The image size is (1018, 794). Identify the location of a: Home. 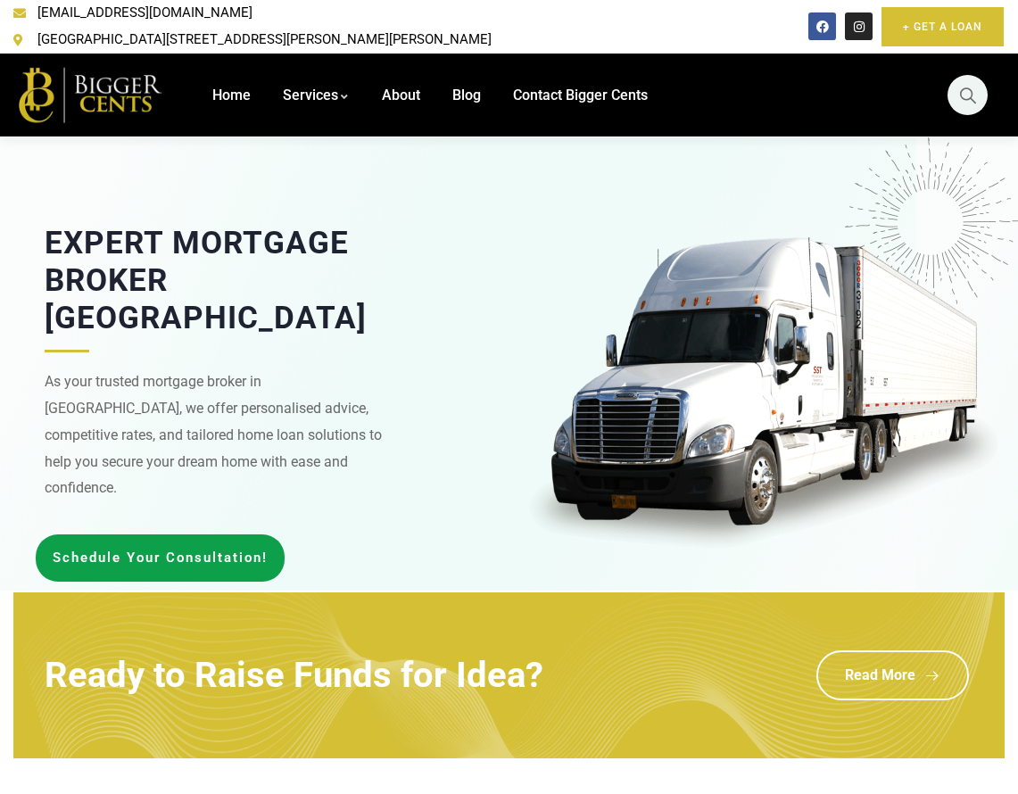
(231, 95).